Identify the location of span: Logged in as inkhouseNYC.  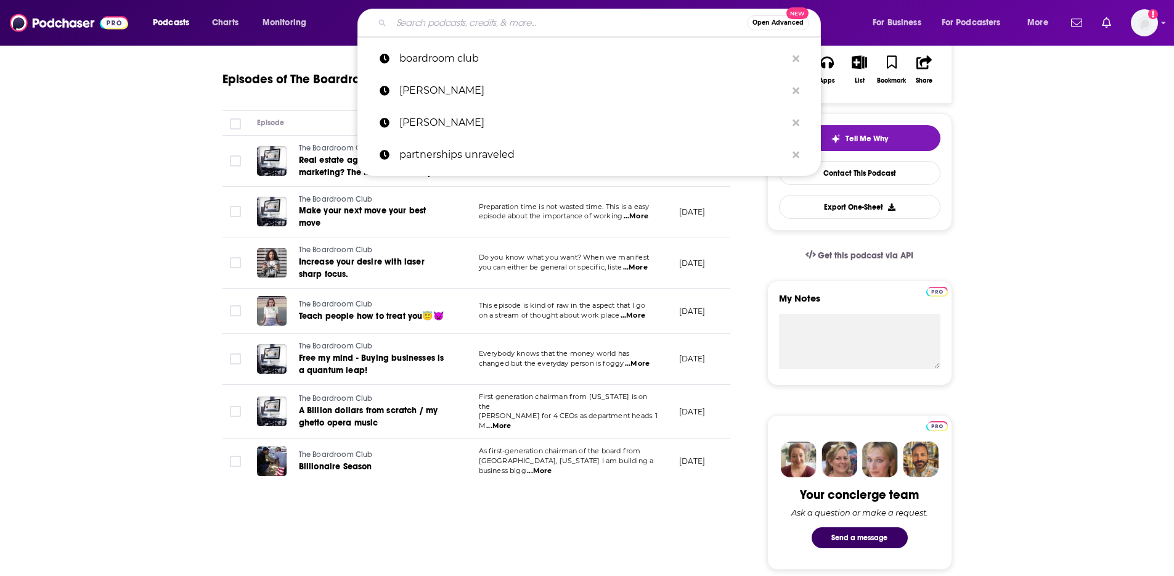
(1145, 23).